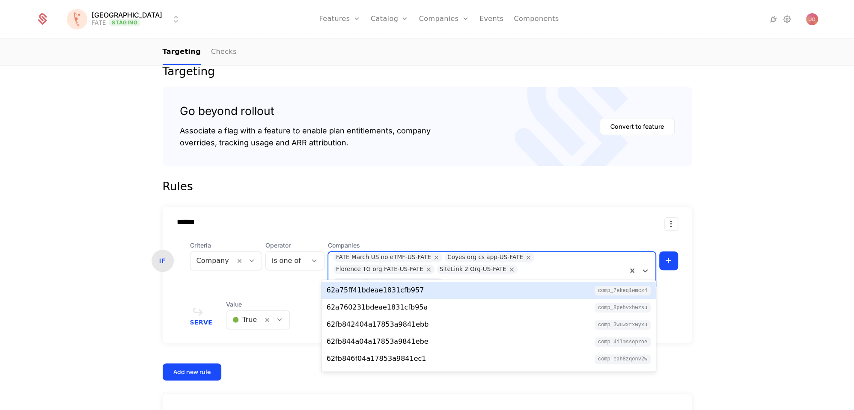 The width and height of the screenshot is (854, 410). I want to click on div: IF, so click(163, 261).